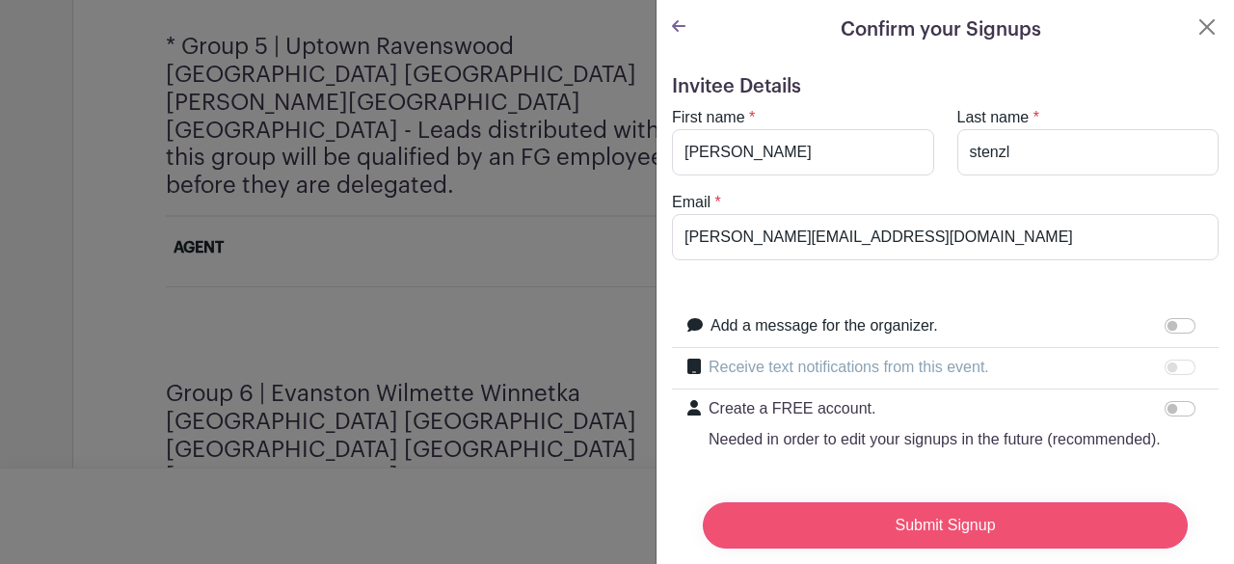 The image size is (1234, 564). What do you see at coordinates (941, 30) in the screenshot?
I see `h5: Confirm your Signups` at bounding box center [941, 30].